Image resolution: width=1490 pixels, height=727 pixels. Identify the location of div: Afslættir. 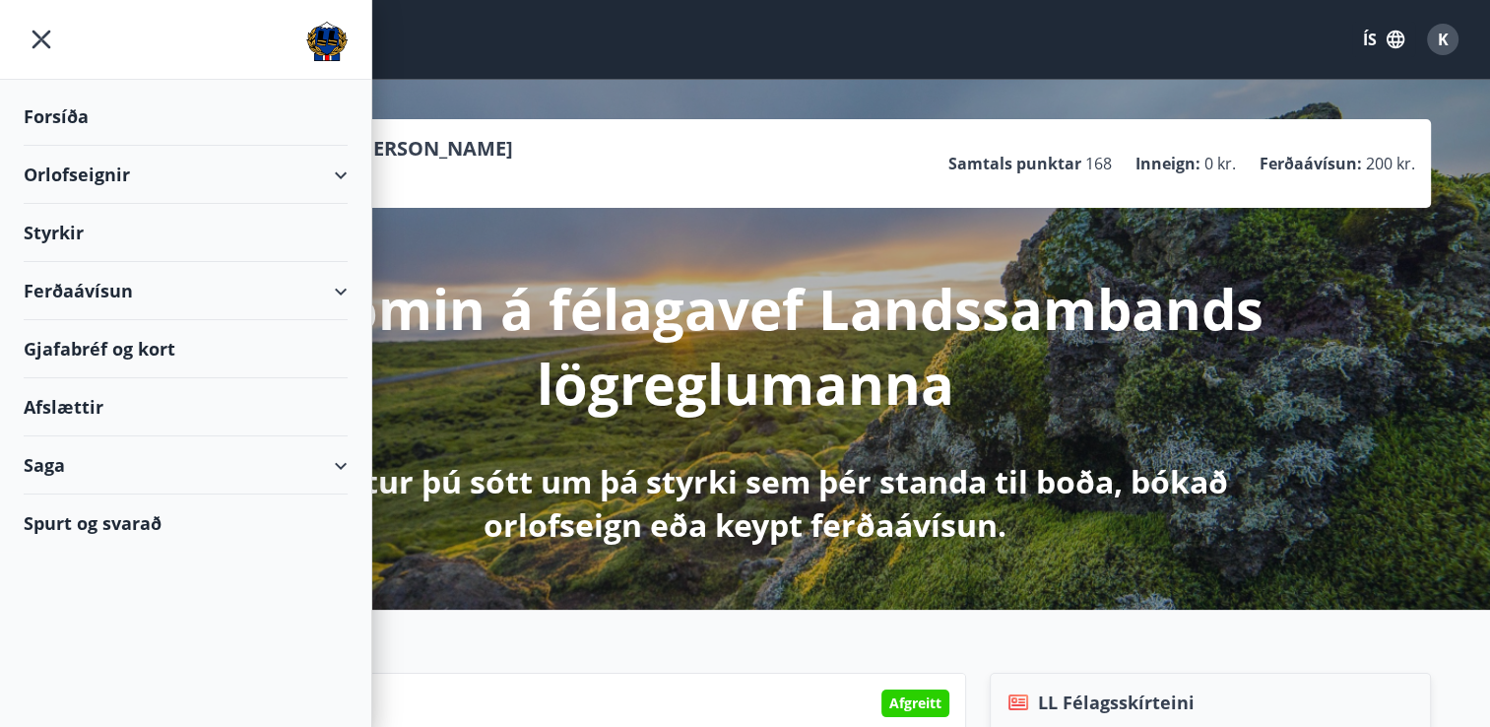
(185, 407).